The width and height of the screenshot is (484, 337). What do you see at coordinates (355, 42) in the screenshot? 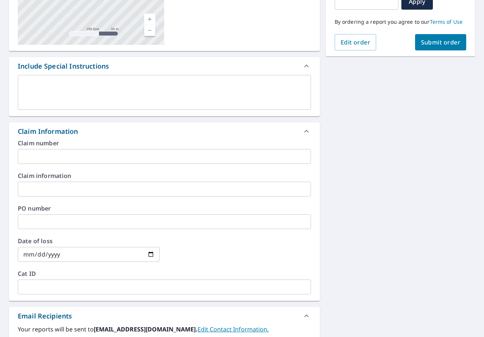
I see `span: Edit order` at bounding box center [355, 42].